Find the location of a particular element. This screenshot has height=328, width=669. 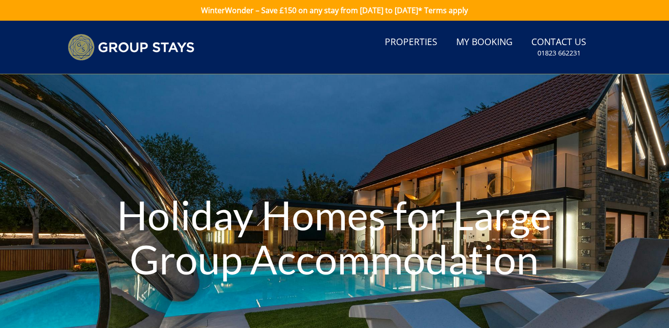

small: 01823 662231 is located at coordinates (559, 53).